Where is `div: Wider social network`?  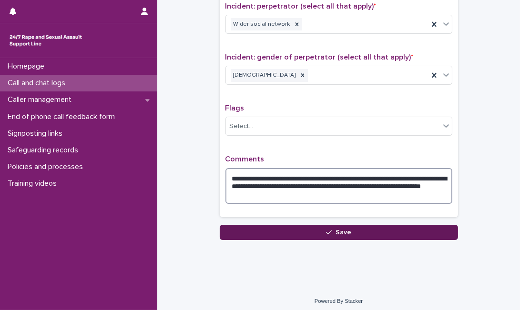 div: Wider social network is located at coordinates (261, 24).